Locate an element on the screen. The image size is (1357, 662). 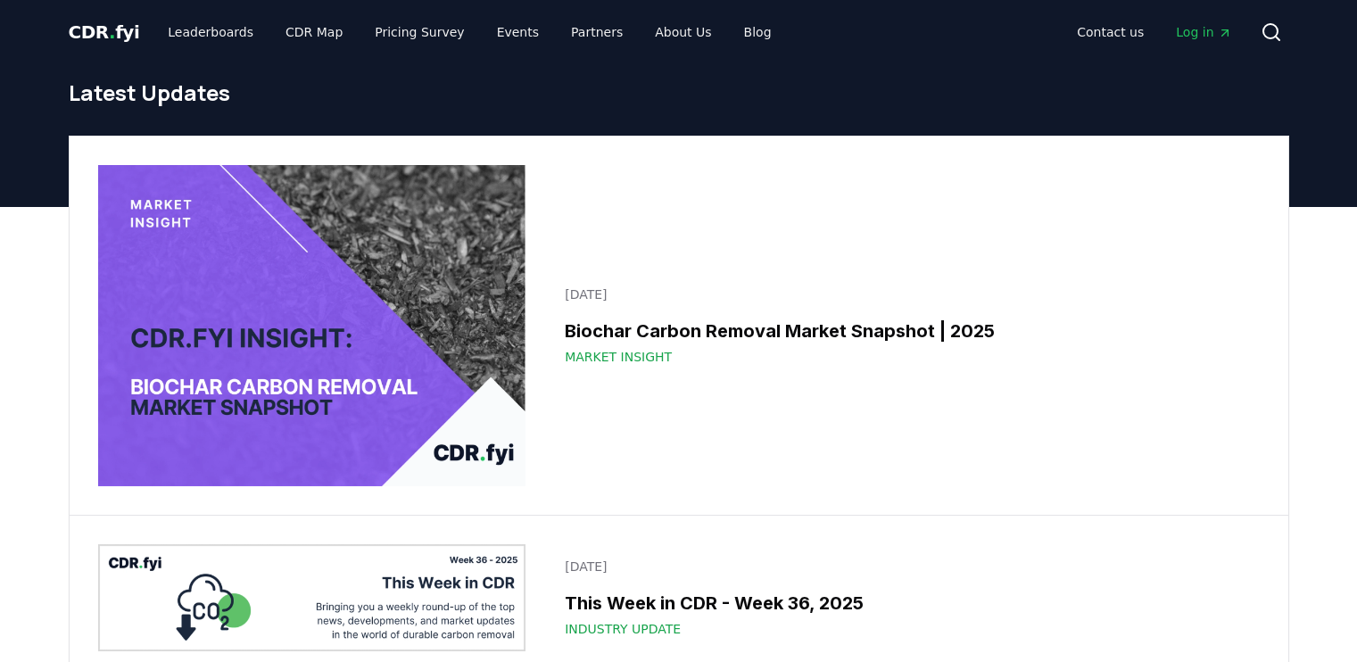
a: About Us is located at coordinates (683, 32).